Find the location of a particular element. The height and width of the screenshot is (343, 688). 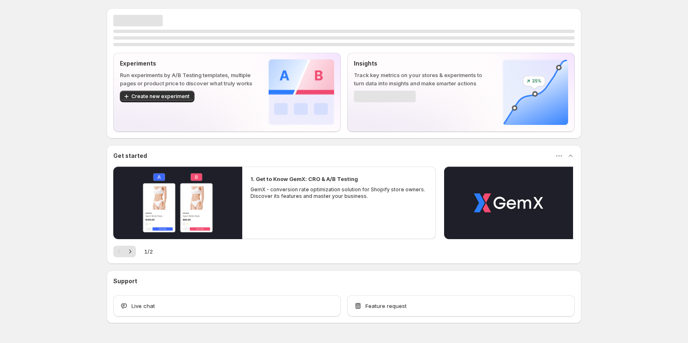

img: Insights is located at coordinates (535, 92).